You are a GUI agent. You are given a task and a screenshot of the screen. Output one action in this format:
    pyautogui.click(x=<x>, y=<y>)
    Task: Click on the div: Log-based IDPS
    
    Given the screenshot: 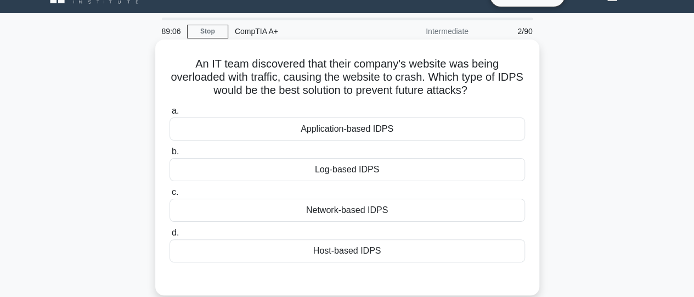 What is the action you would take?
    pyautogui.click(x=347, y=169)
    